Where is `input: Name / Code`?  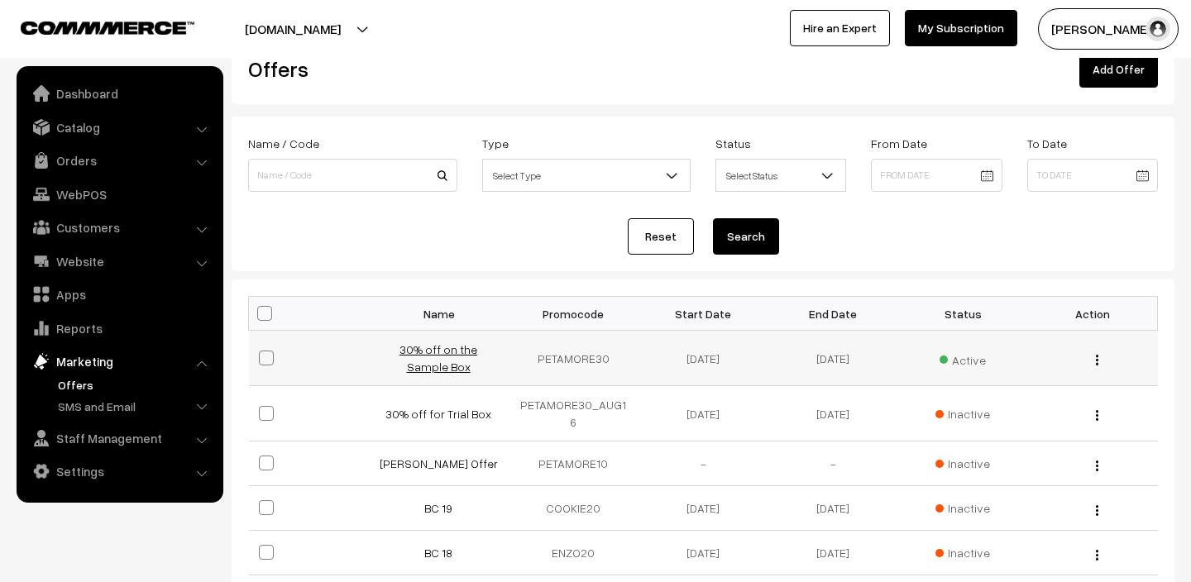 input: Name / Code is located at coordinates (352, 175).